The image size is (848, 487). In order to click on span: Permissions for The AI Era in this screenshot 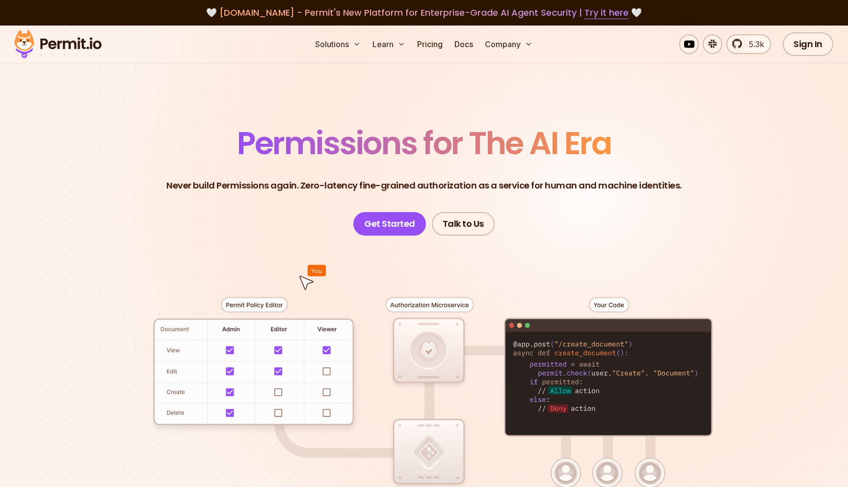, I will do `click(424, 143)`.